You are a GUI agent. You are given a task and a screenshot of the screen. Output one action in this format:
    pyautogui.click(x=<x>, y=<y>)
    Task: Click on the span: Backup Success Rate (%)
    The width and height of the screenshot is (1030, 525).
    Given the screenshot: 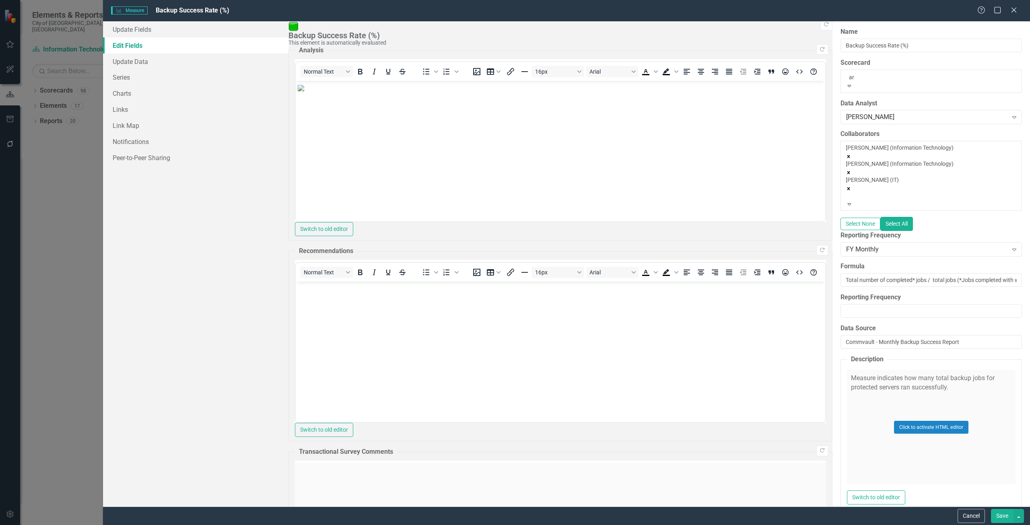 What is the action you would take?
    pyautogui.click(x=192, y=10)
    